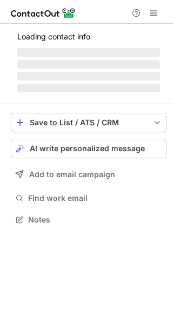  What do you see at coordinates (89, 149) in the screenshot?
I see `button: AI write personalized message` at bounding box center [89, 149].